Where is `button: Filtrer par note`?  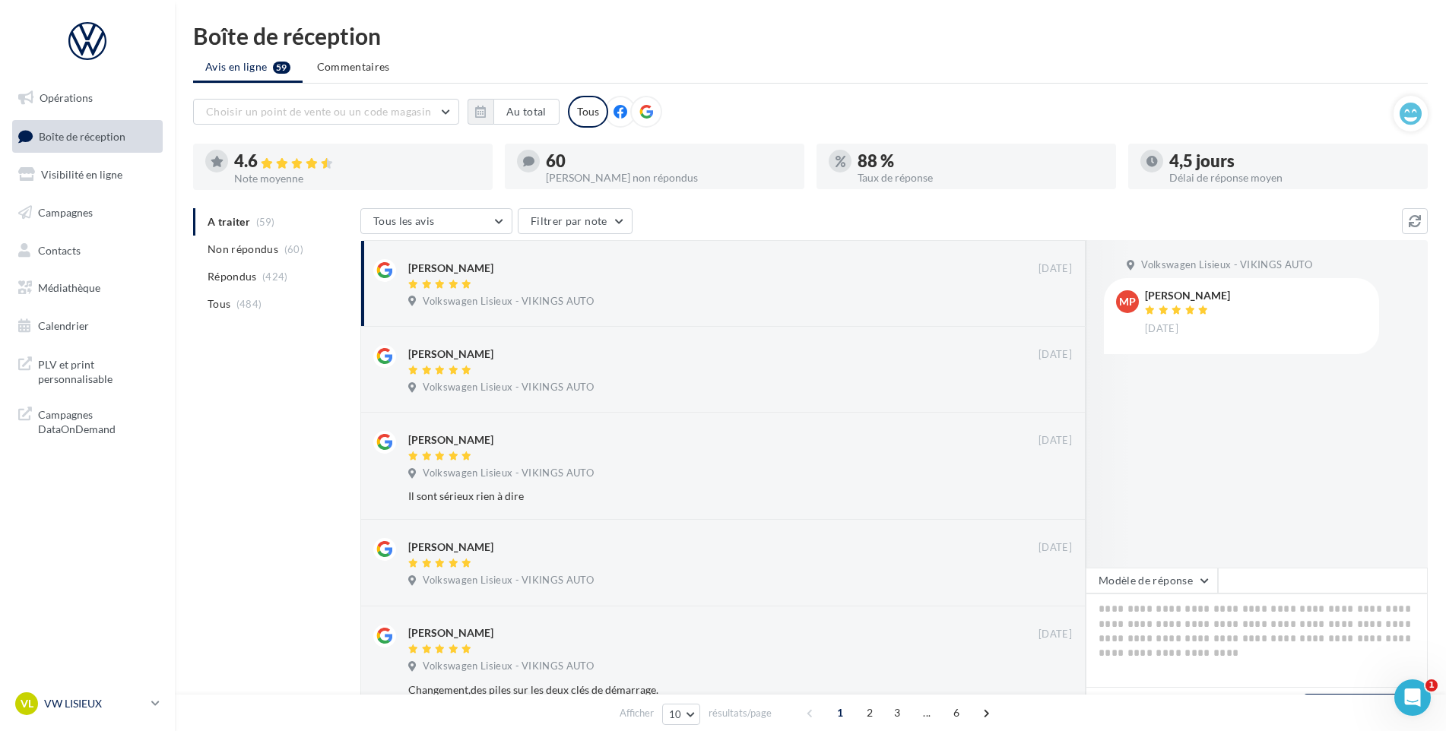
button: Filtrer par note is located at coordinates (575, 221).